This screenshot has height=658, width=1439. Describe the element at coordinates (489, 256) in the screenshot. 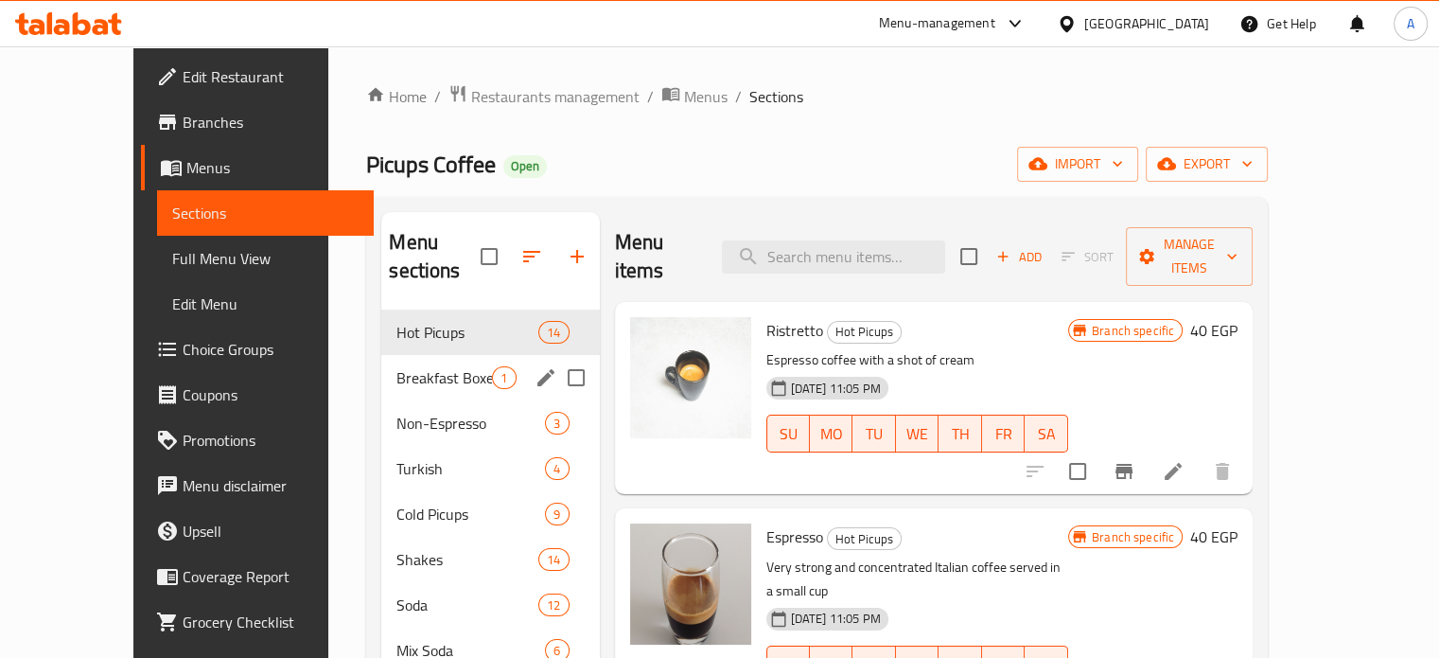

I see `span: Select all sections` at that location.